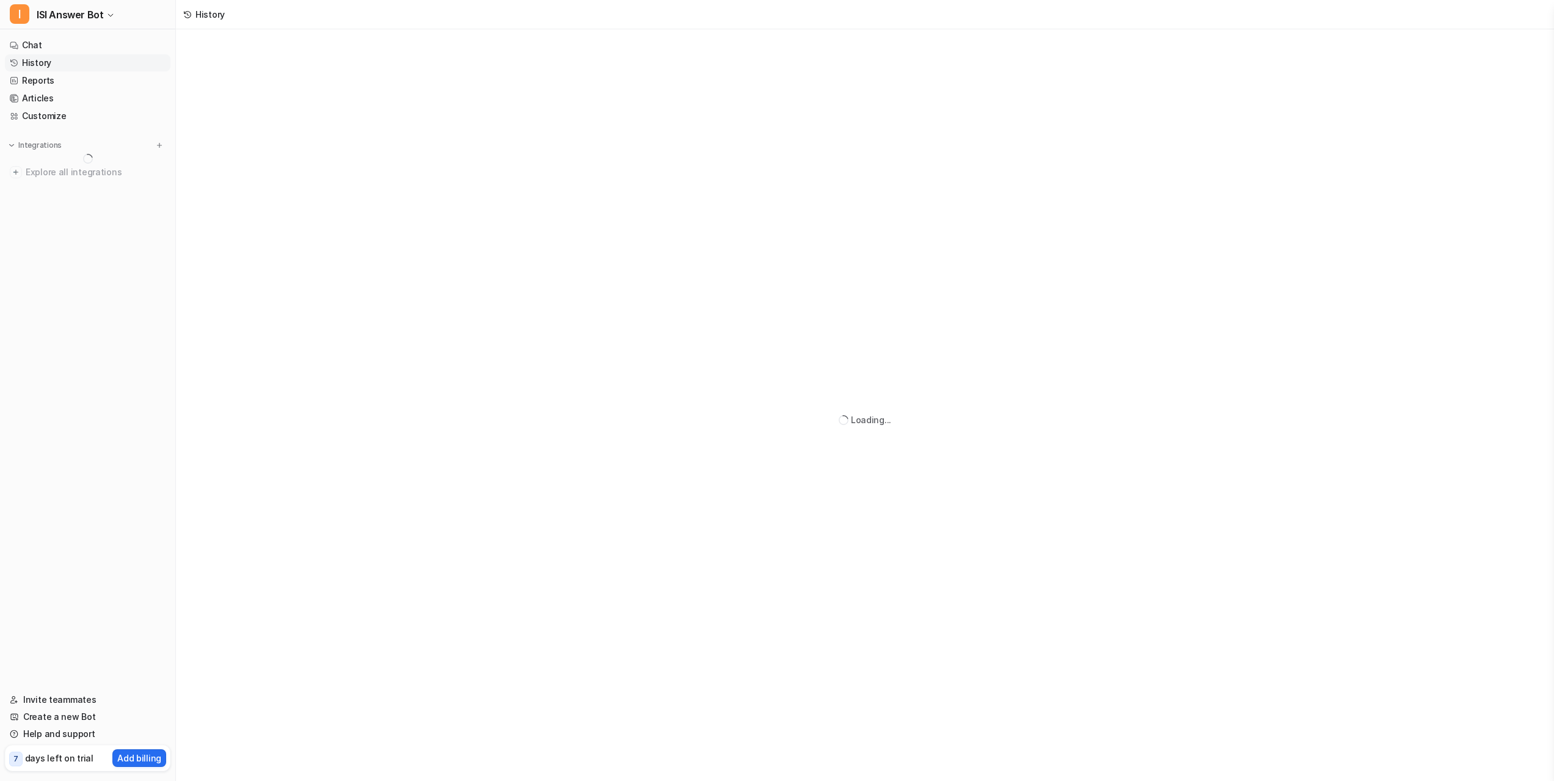 The width and height of the screenshot is (1554, 781). I want to click on p: Integrations, so click(40, 145).